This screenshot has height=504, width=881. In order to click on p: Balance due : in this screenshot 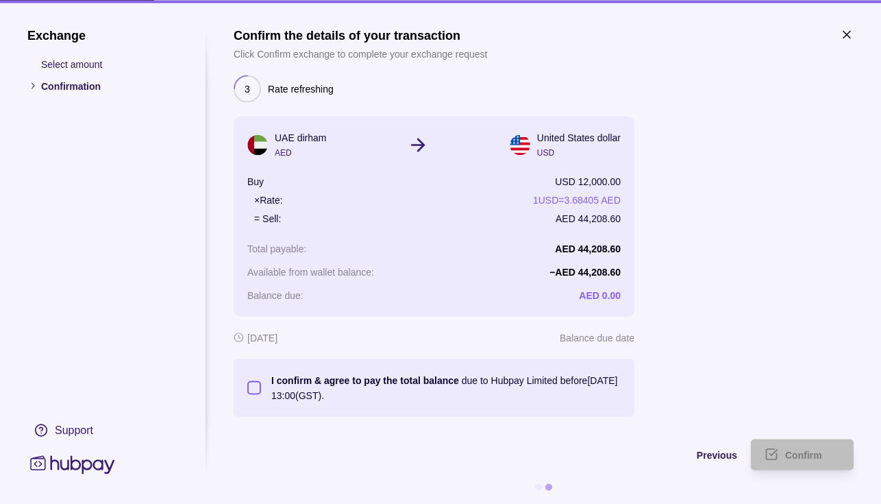, I will do `click(276, 295)`.